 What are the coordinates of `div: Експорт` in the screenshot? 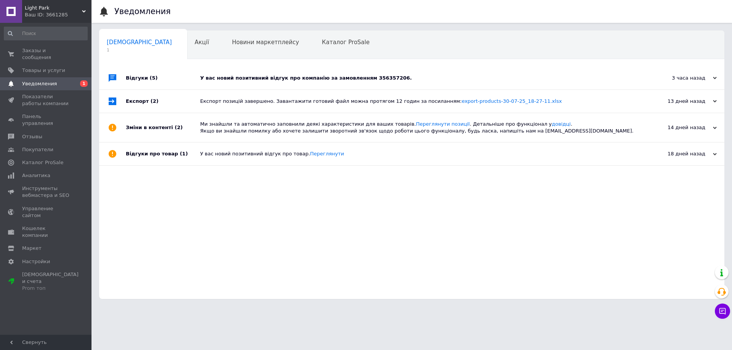 It's located at (163, 101).